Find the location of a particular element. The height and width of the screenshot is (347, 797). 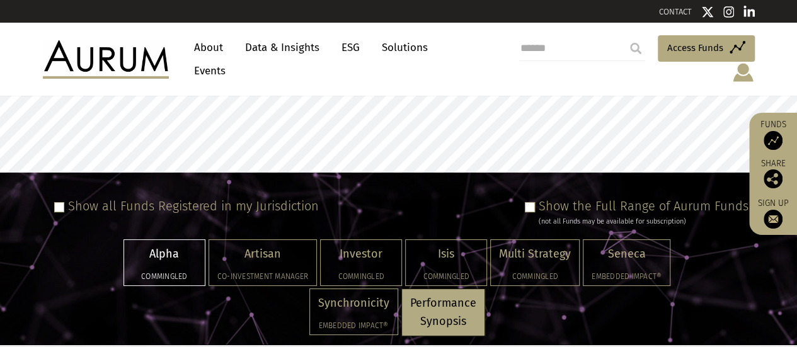

span: Access Funds is located at coordinates (695, 48).